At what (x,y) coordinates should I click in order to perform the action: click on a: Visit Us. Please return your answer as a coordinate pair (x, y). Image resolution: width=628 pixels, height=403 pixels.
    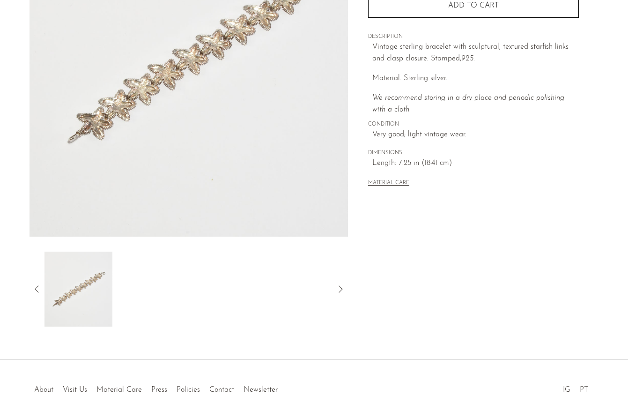
    Looking at the image, I should click on (75, 390).